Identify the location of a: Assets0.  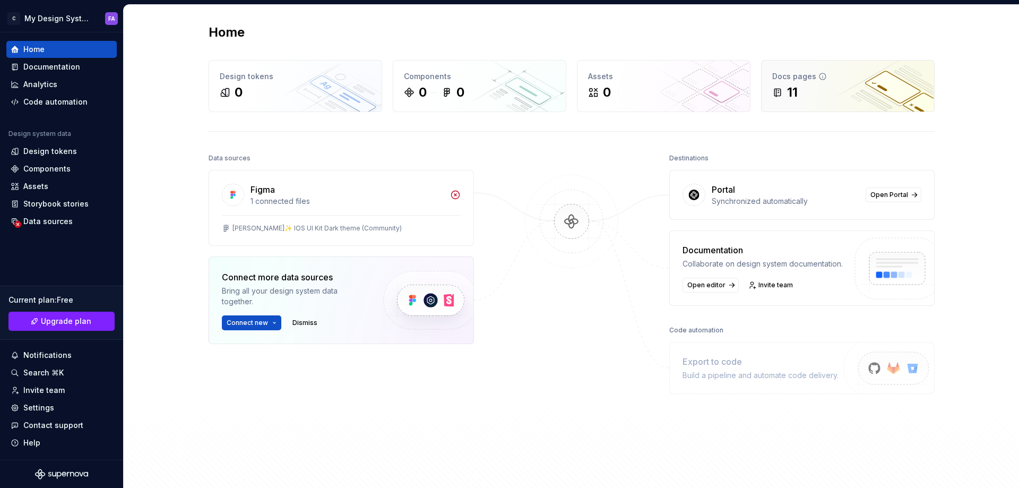
(663, 86).